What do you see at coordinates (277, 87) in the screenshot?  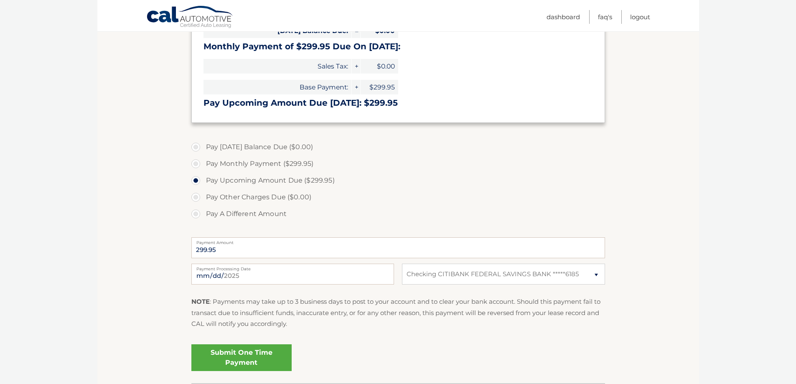 I see `span: Base Payment:` at bounding box center [277, 87].